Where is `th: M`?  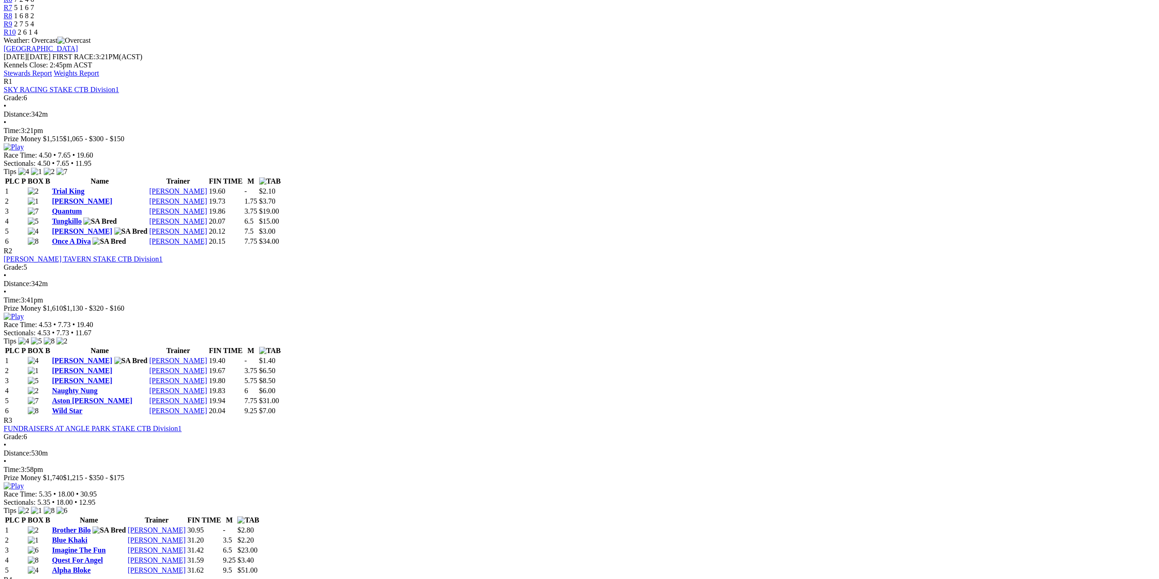
th: M is located at coordinates (251, 351).